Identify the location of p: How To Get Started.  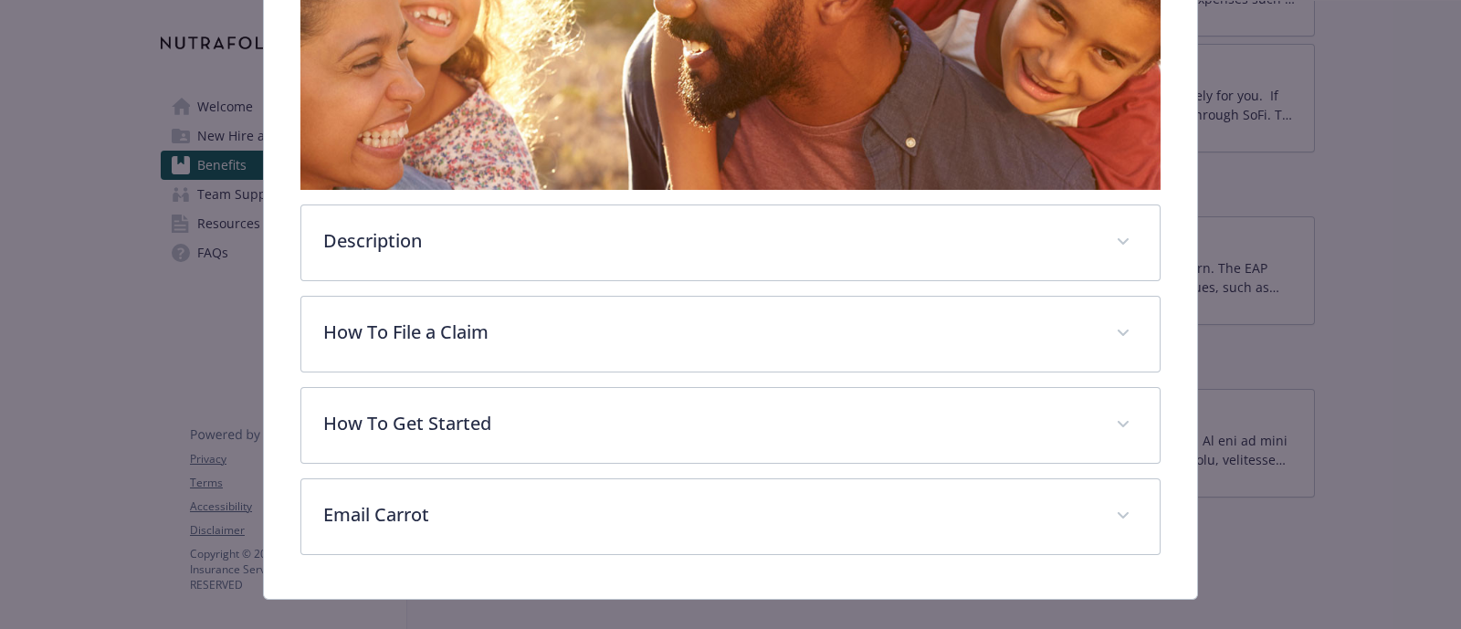
(709, 424).